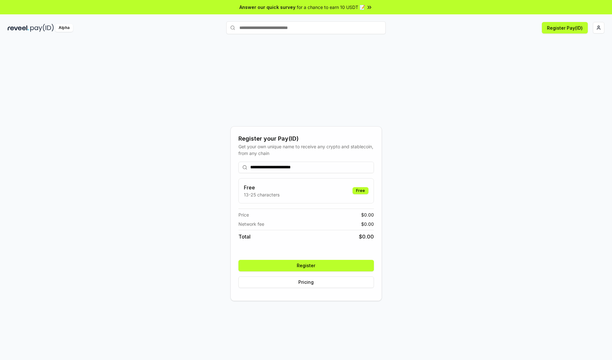 This screenshot has height=360, width=612. What do you see at coordinates (64, 28) in the screenshot?
I see `div: Alpha` at bounding box center [64, 28].